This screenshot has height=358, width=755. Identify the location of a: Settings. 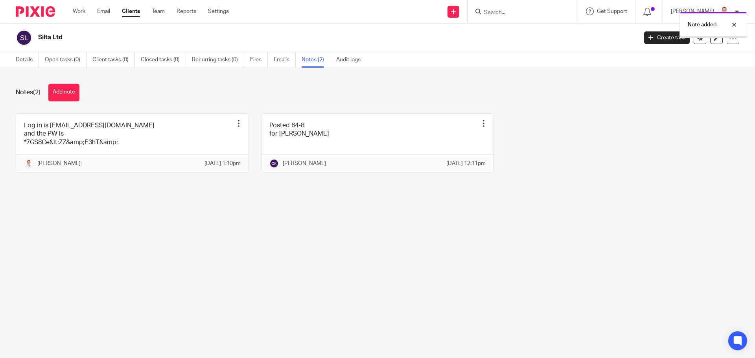
(218, 11).